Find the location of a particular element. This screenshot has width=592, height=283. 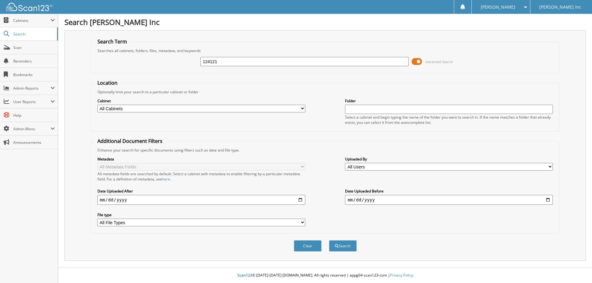

span: Scan is located at coordinates (34, 47).